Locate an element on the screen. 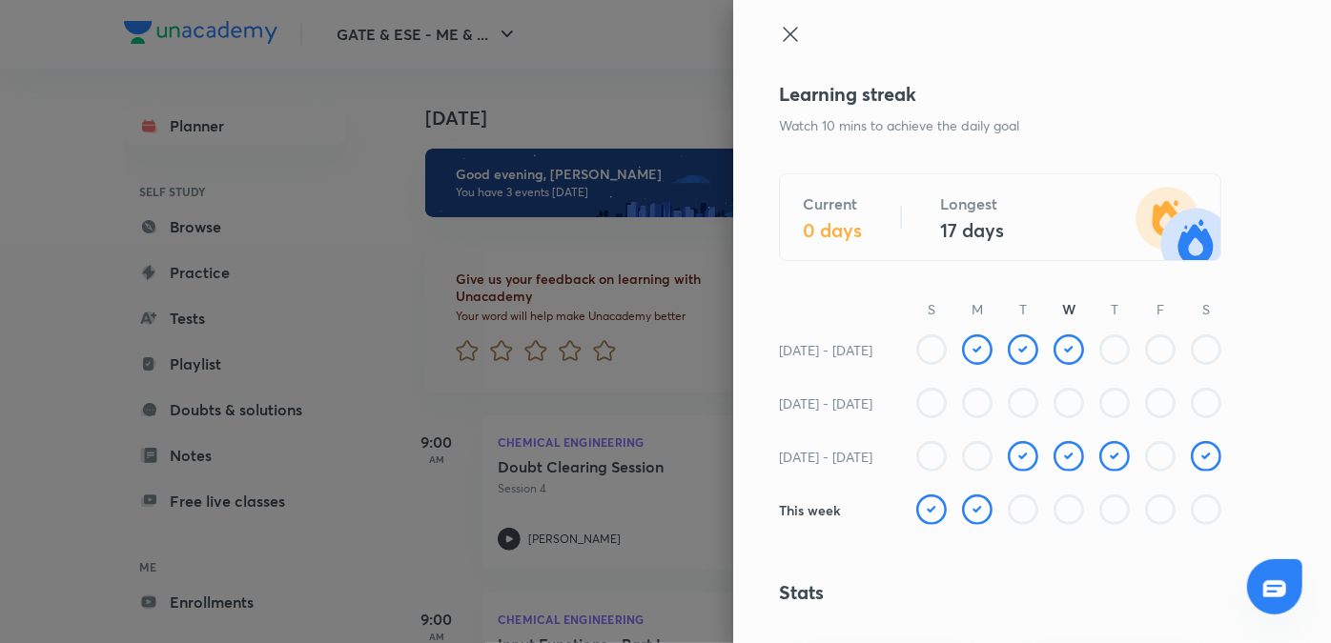  p: F is located at coordinates (1160, 309).